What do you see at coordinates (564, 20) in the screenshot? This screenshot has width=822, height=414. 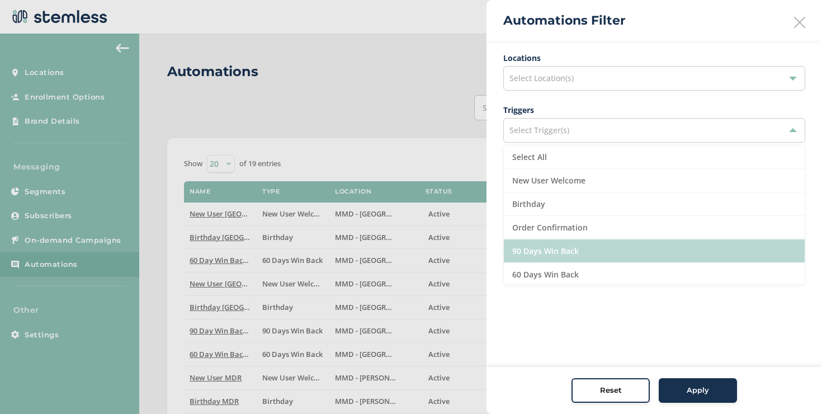 I see `h2: Automations Filter` at bounding box center [564, 20].